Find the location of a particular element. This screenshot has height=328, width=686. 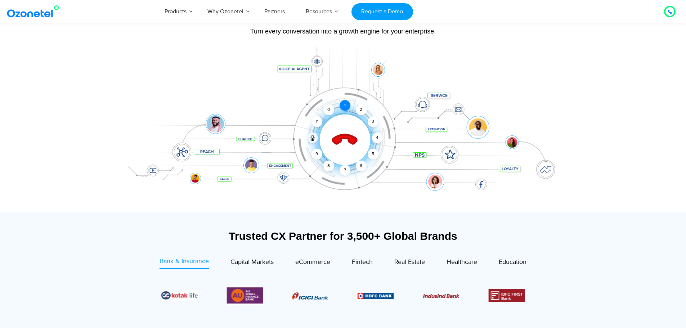

div: 3 is located at coordinates (372, 122).